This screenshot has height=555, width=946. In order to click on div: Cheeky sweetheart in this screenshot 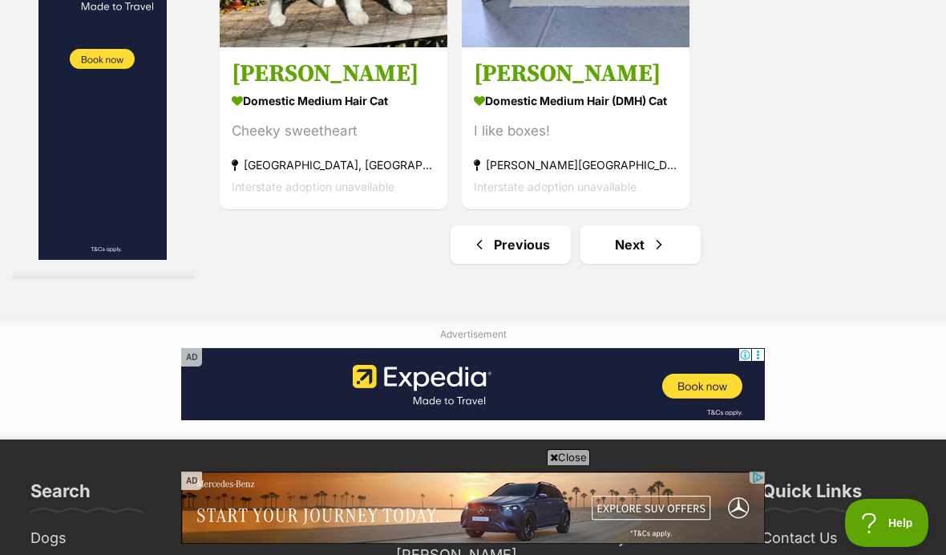, I will do `click(333, 131)`.